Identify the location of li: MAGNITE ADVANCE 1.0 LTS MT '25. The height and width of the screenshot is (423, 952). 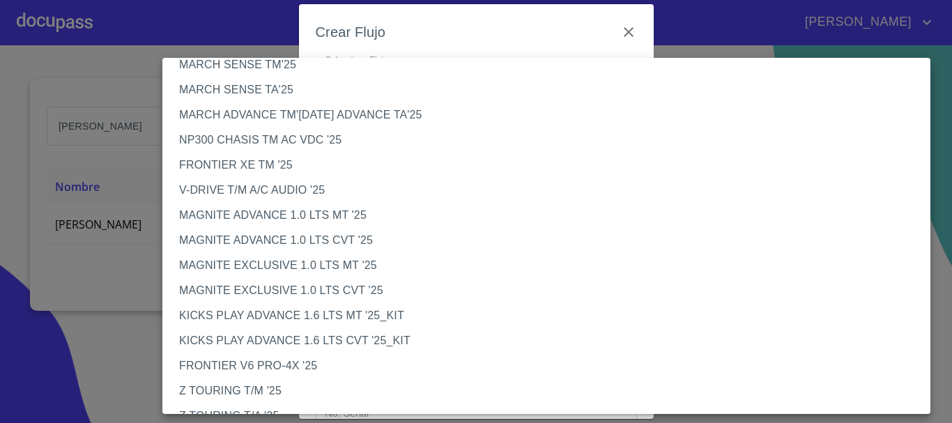
(551, 215).